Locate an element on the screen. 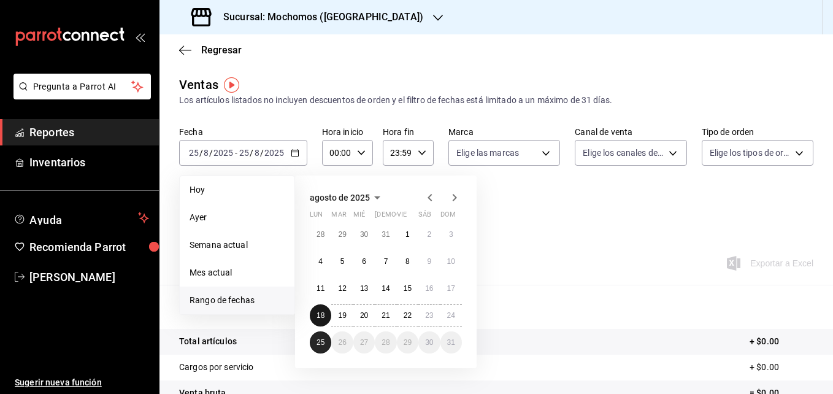 This screenshot has height=394, width=833. abbr: viernes is located at coordinates (402, 216).